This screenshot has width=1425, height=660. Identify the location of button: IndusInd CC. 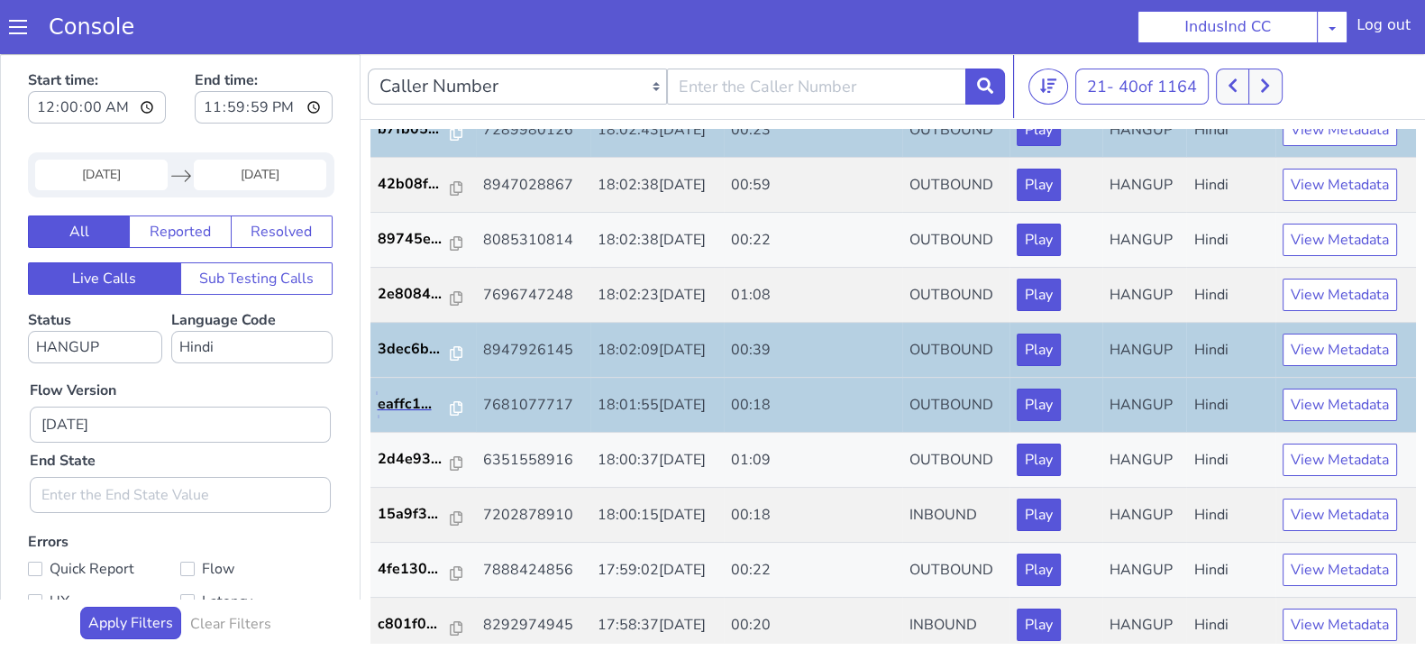
(1227, 27).